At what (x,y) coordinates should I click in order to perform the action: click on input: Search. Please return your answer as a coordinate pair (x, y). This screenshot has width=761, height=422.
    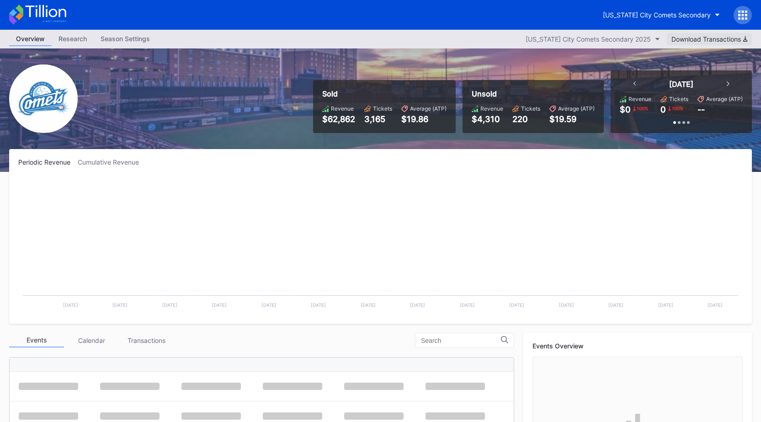
    Looking at the image, I should click on (461, 340).